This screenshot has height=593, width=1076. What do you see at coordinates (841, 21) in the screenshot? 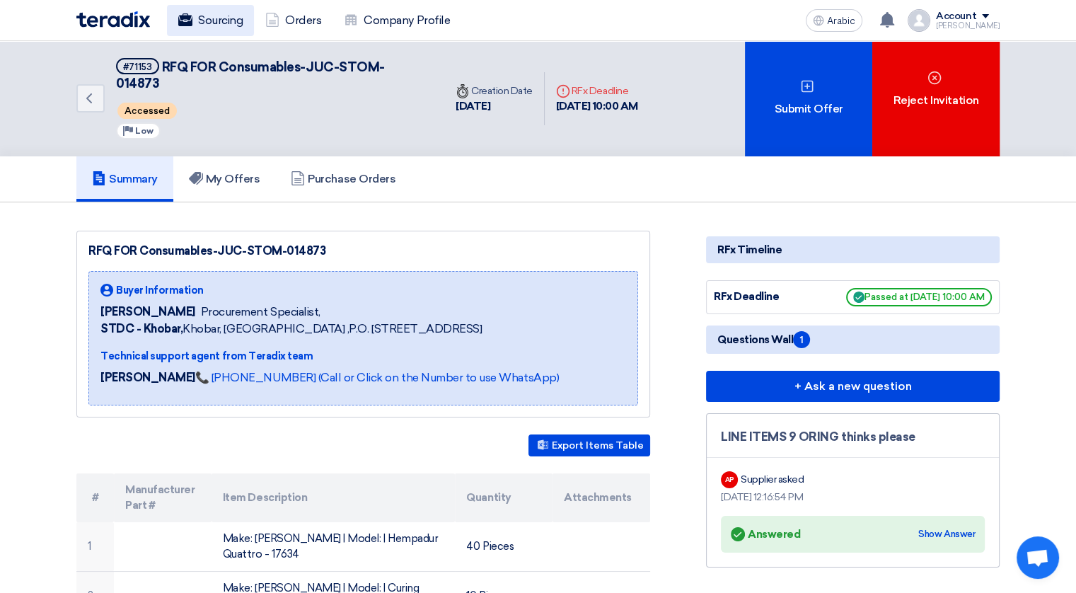
I see `span: Arabic` at bounding box center [841, 21].